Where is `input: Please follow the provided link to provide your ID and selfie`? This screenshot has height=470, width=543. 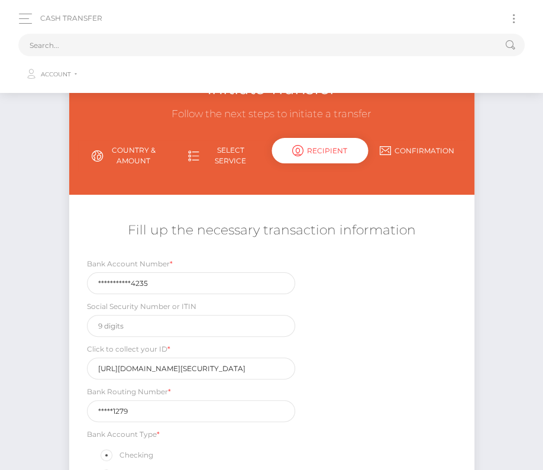
input: Please follow the provided link to provide your ID and selfie is located at coordinates (191, 368).